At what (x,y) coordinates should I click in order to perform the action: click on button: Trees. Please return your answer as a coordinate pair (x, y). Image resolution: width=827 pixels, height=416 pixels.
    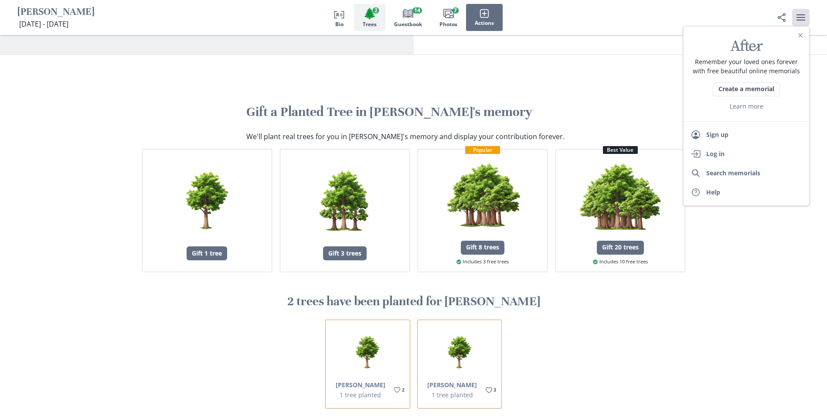
    Looking at the image, I should click on (369, 17).